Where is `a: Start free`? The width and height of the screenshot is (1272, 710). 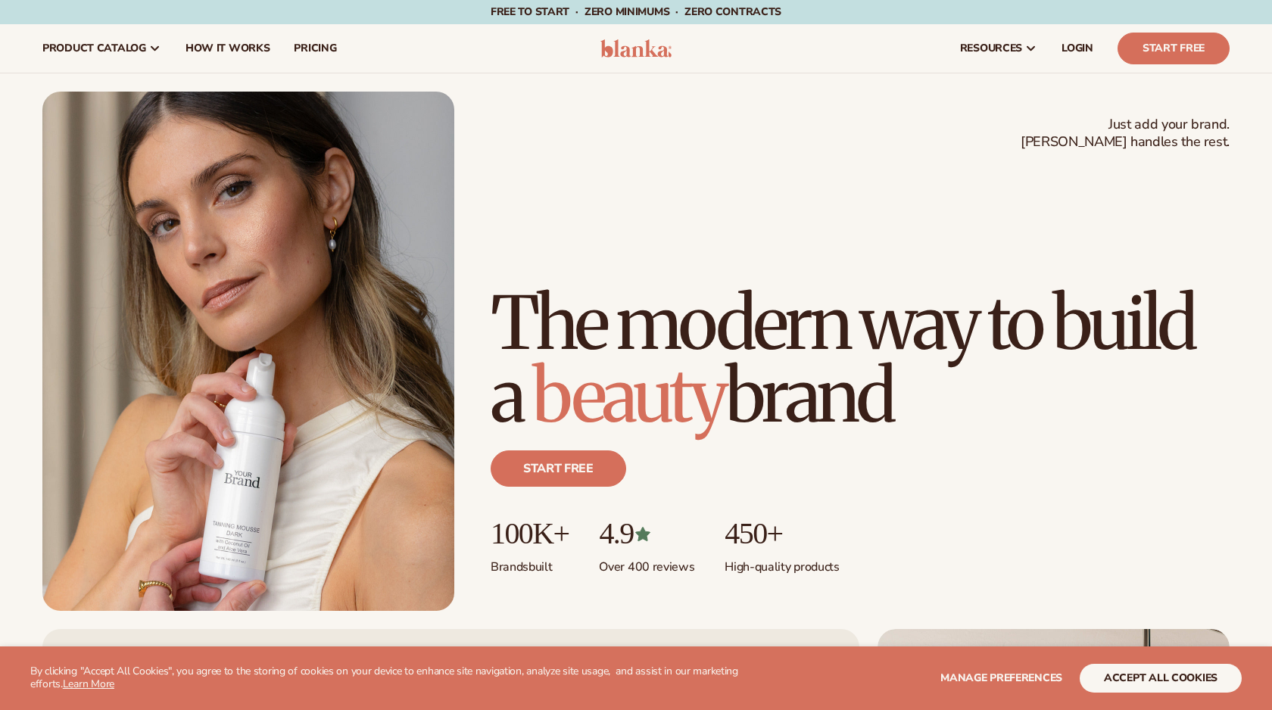
a: Start free is located at coordinates (558, 469).